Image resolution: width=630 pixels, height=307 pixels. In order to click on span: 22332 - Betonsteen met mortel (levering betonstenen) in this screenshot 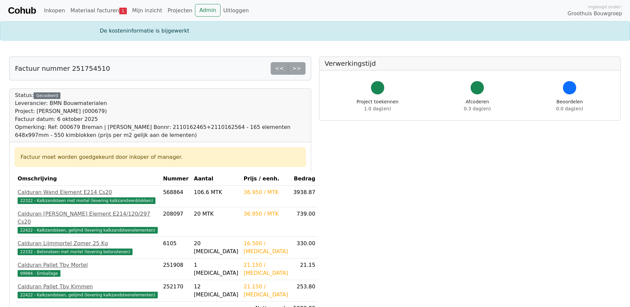, I will do `click(75, 252)`.